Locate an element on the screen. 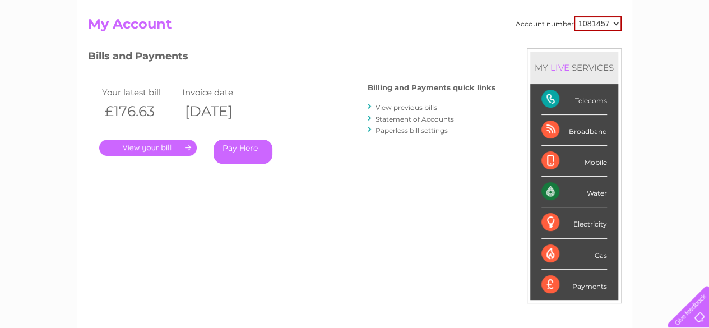 The image size is (709, 328). h2: My Account is located at coordinates (355, 27).